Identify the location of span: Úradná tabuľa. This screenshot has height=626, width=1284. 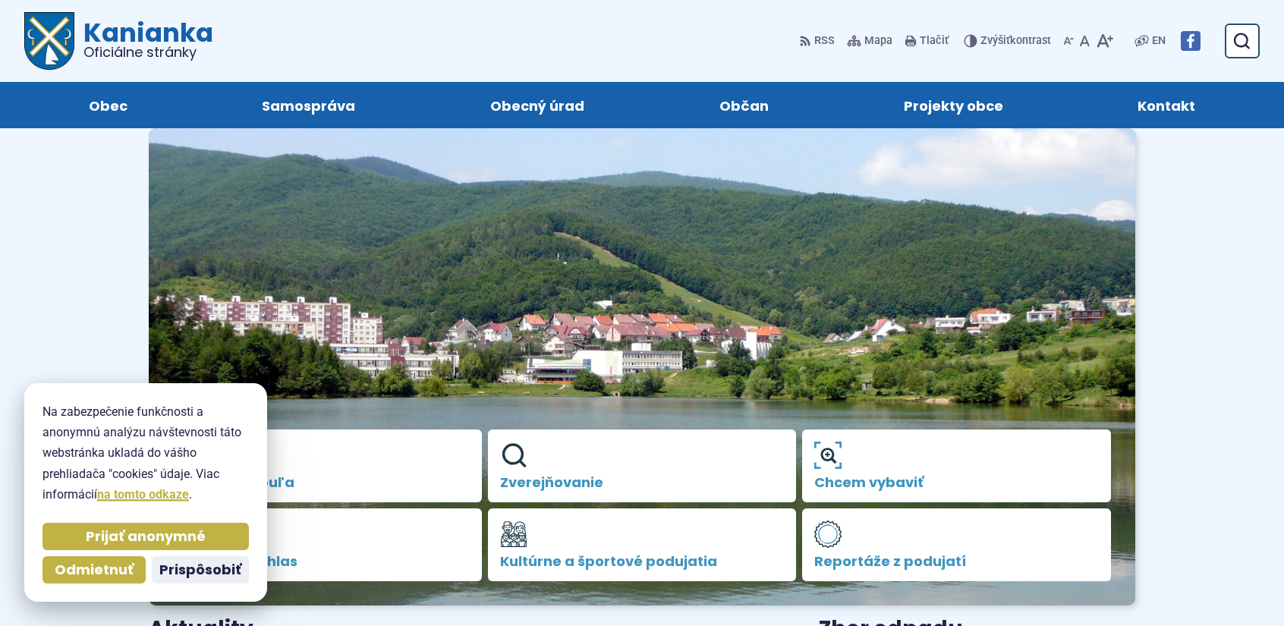
(327, 483).